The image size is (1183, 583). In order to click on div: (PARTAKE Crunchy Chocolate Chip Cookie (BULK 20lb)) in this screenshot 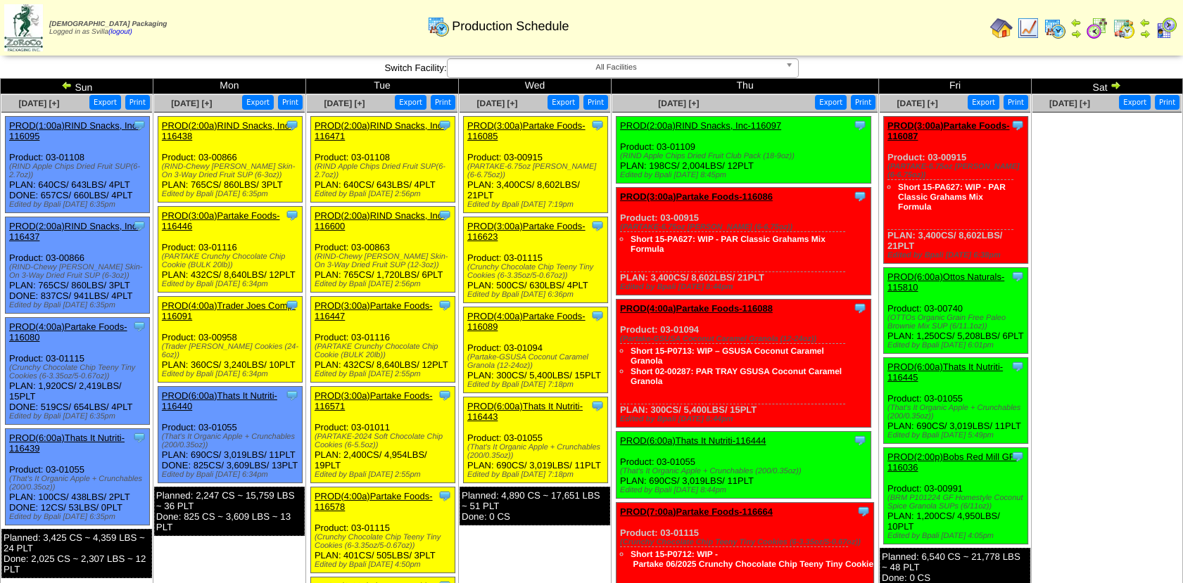, I will do `click(232, 261)`.